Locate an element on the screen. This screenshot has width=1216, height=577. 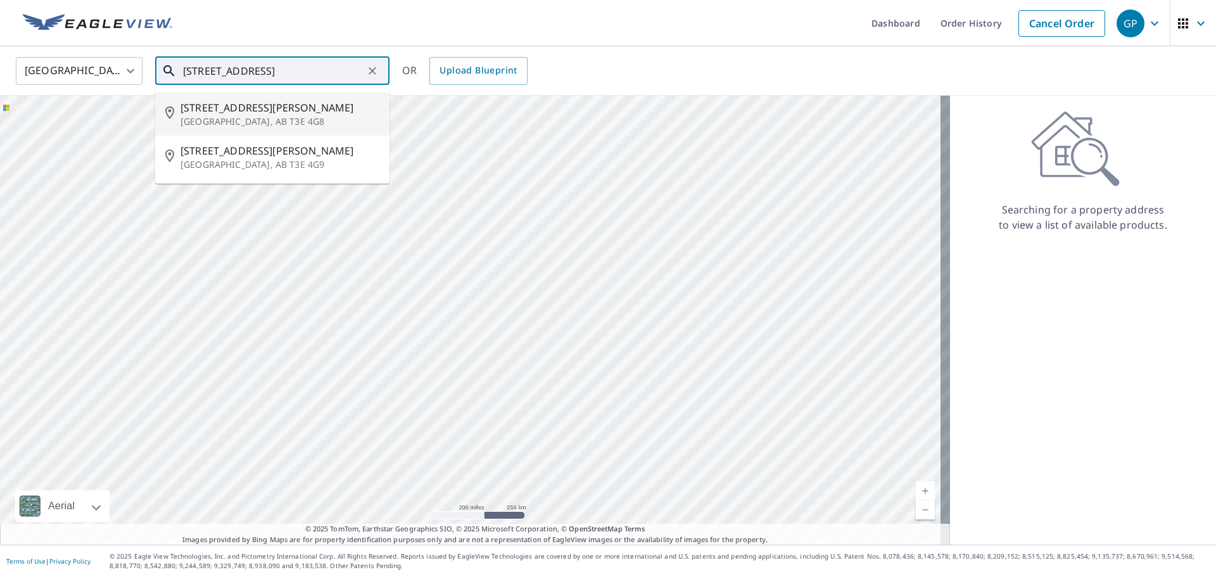
a: Terms of Use is located at coordinates (26, 561).